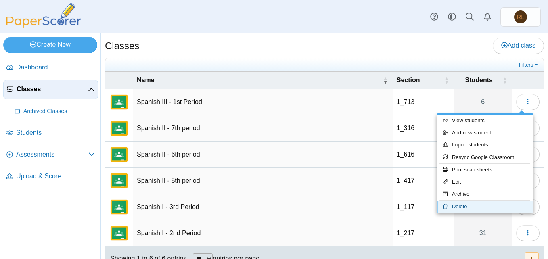  What do you see at coordinates (122, 46) in the screenshot?
I see `h1: Classes` at bounding box center [122, 46].